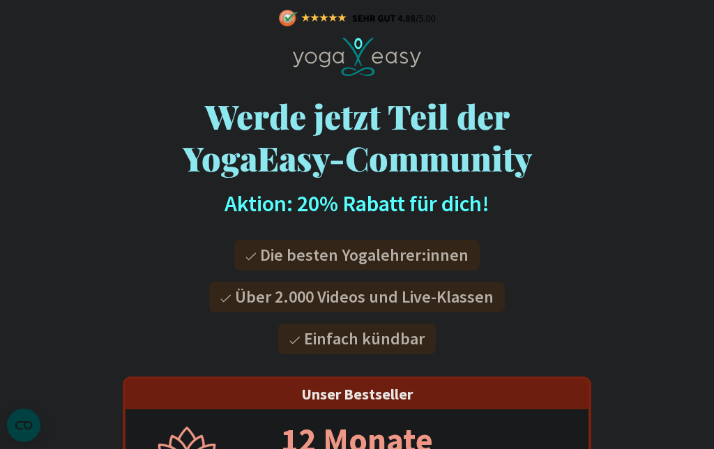 The image size is (714, 449). I want to click on span: Unser Bestseller, so click(357, 394).